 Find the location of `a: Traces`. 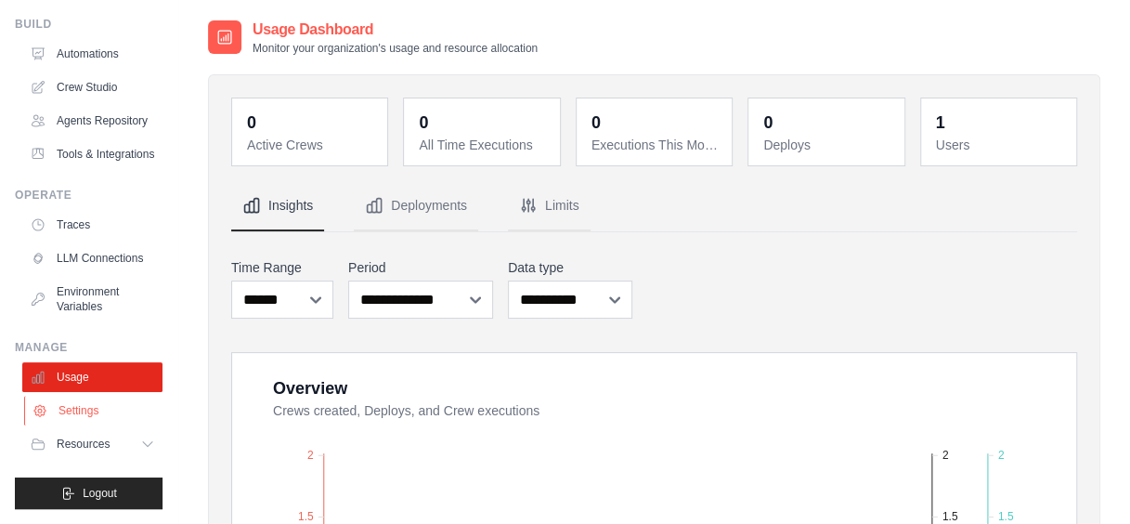

a: Traces is located at coordinates (92, 225).